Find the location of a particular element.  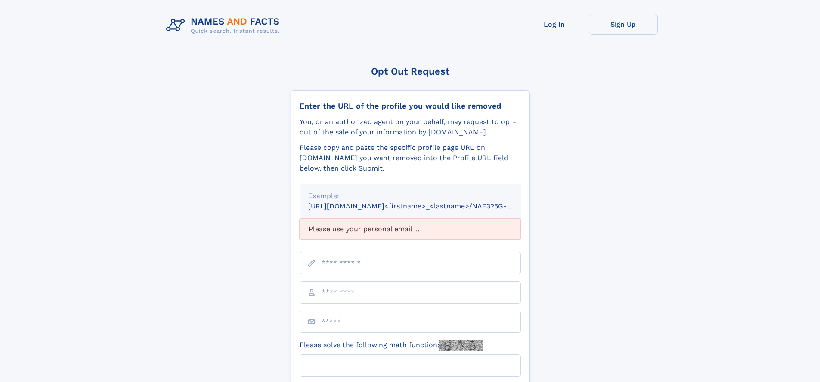

a: Log In is located at coordinates (555, 24).